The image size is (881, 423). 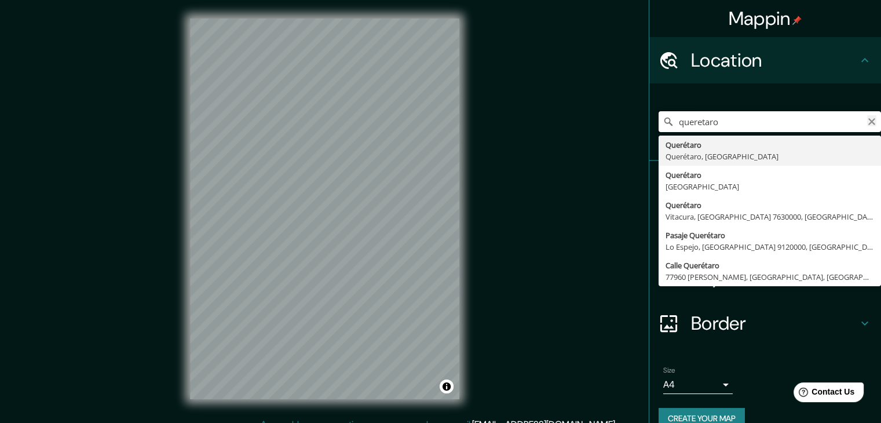 I want to click on h4: Border, so click(x=774, y=323).